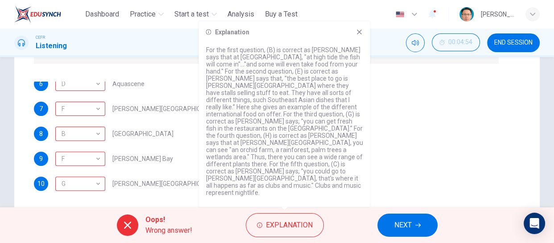 This screenshot has height=243, width=554. What do you see at coordinates (40, 37) in the screenshot?
I see `span: CEFR` at bounding box center [40, 37].